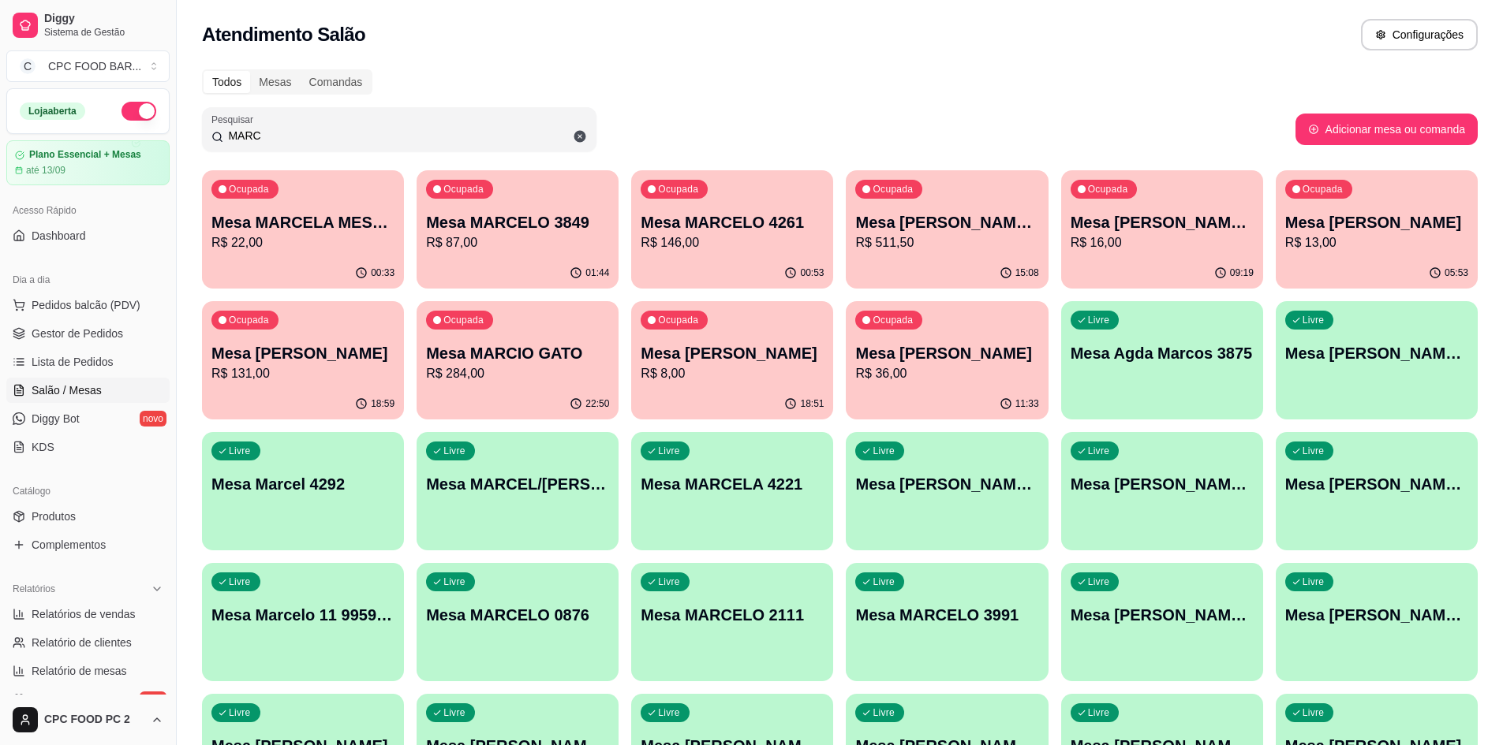 This screenshot has width=1503, height=745. Describe the element at coordinates (812, 273) in the screenshot. I see `p: 00:53` at that location.